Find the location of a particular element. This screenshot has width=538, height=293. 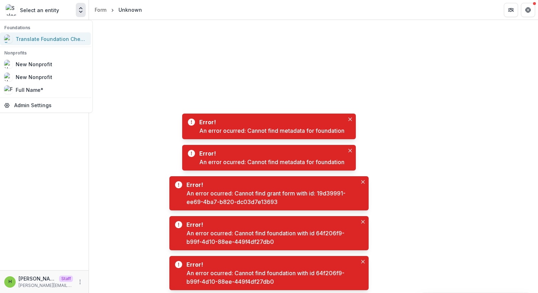

button: Partners is located at coordinates (511, 10).